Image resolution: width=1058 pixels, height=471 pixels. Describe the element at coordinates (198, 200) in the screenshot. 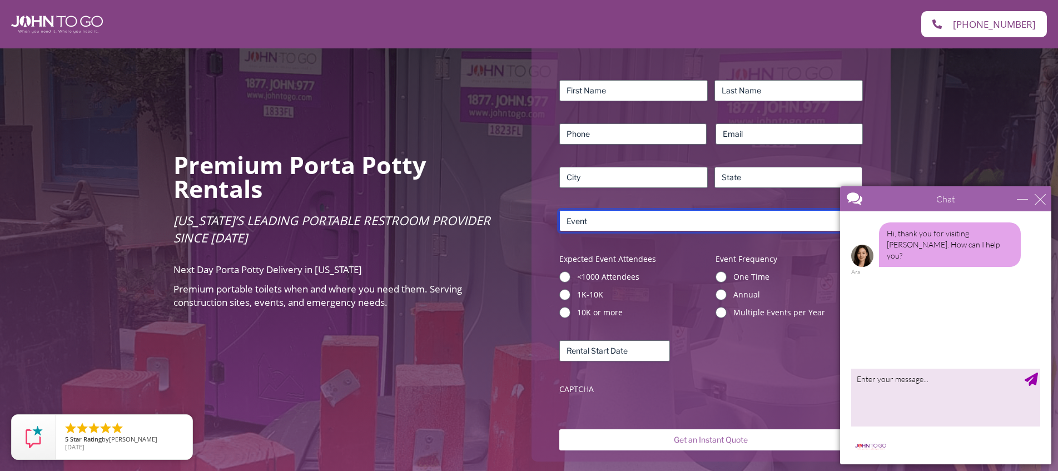

I see `div: Send Message` at that location.